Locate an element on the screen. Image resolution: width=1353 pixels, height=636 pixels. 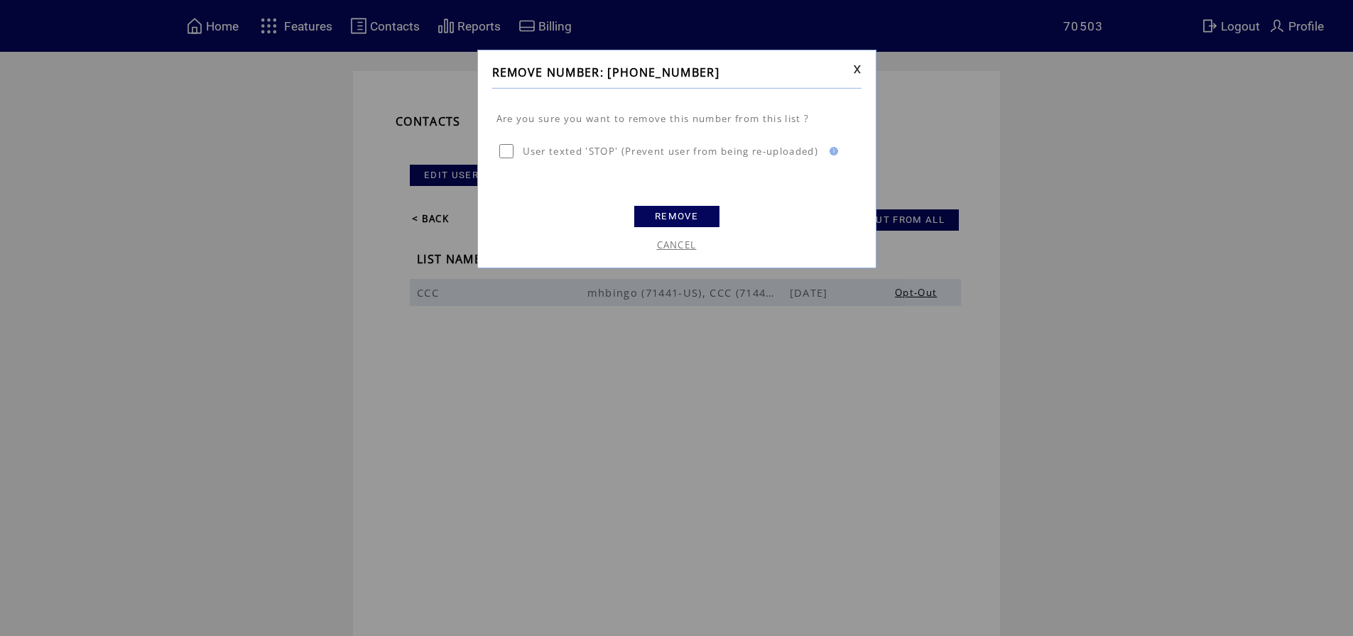
img: help.gif is located at coordinates (832, 151).